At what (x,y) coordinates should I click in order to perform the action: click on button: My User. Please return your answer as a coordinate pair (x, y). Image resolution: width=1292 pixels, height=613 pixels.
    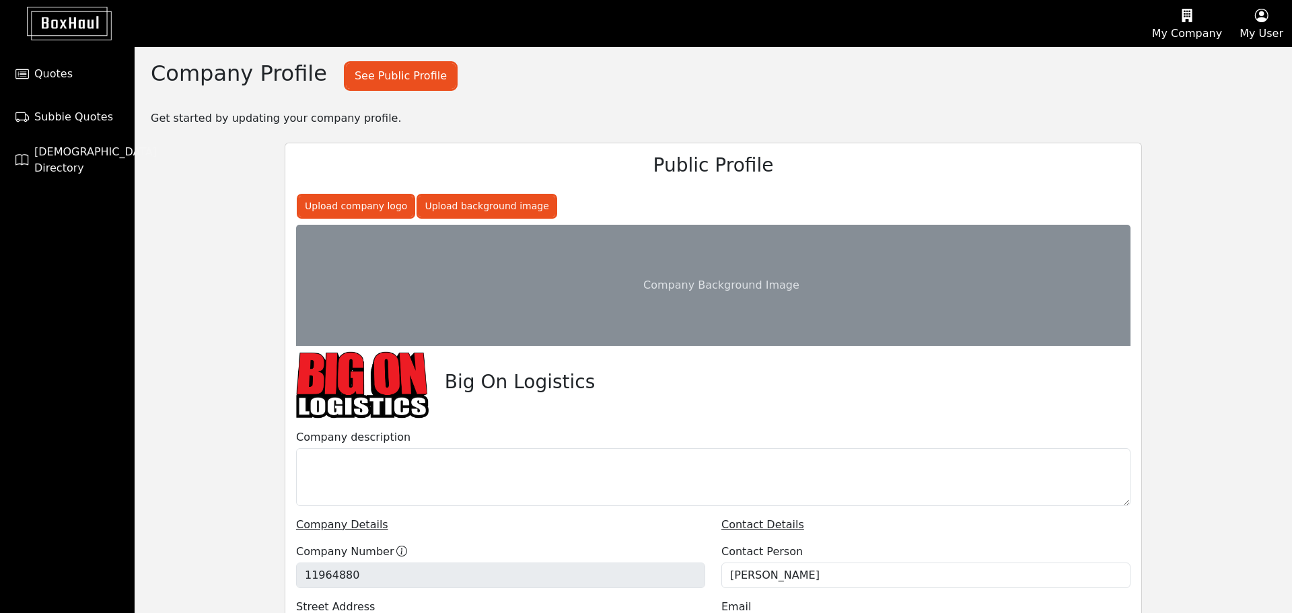
    Looking at the image, I should click on (1261, 24).